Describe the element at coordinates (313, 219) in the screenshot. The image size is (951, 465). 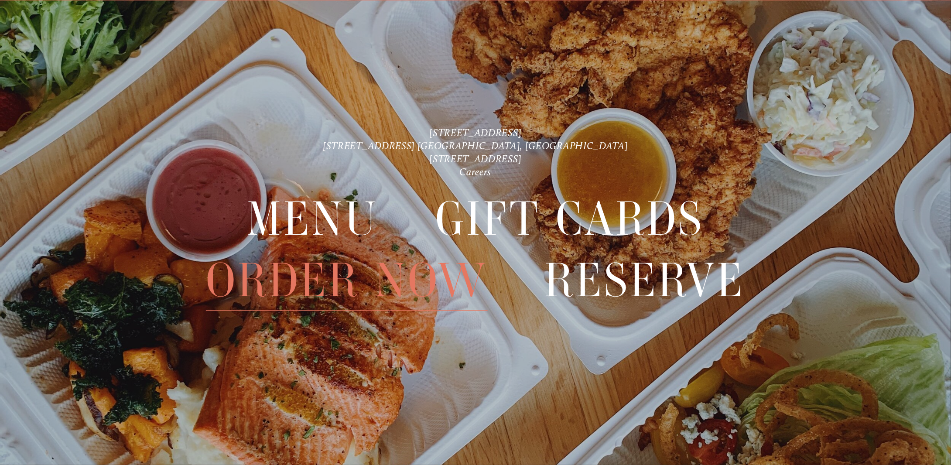
I see `a: Menu` at that location.